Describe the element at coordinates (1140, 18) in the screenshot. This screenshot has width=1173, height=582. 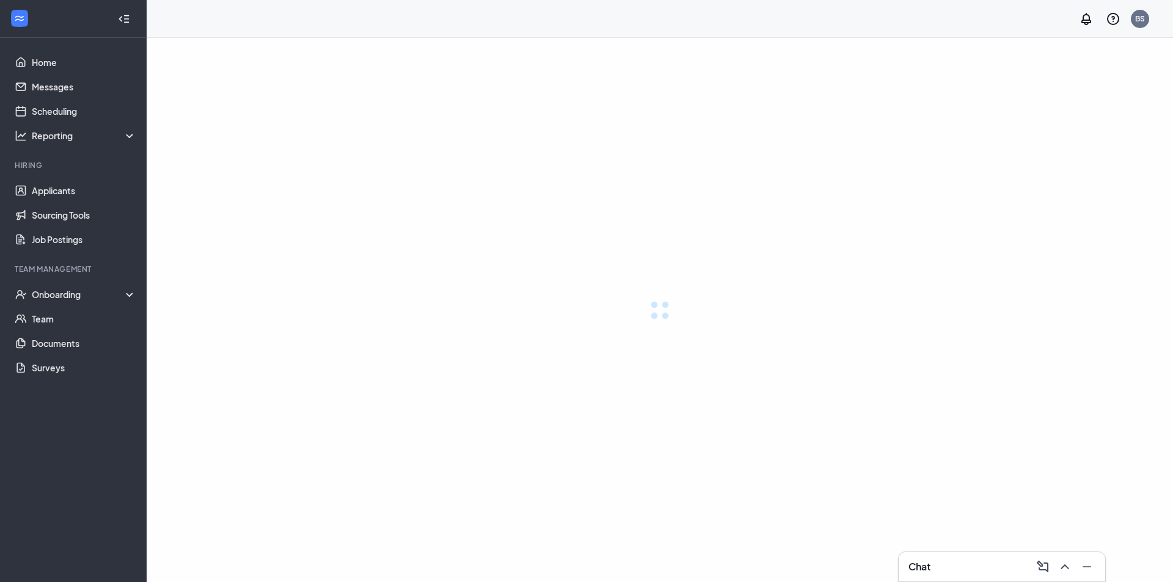
I see `div: BS` at that location.